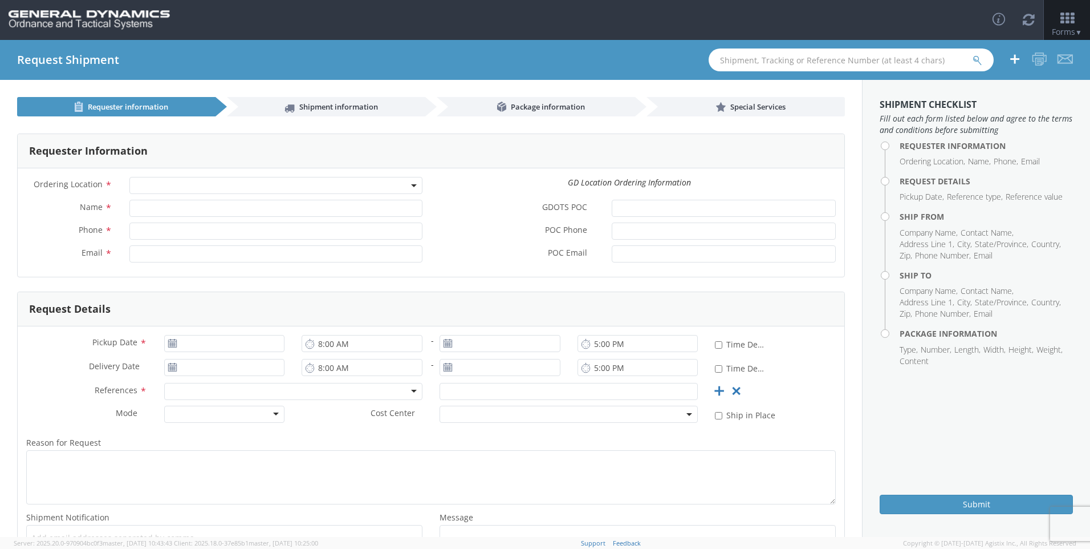 This screenshot has height=549, width=1090. Describe the element at coordinates (536, 107) in the screenshot. I see `a: Package information` at that location.